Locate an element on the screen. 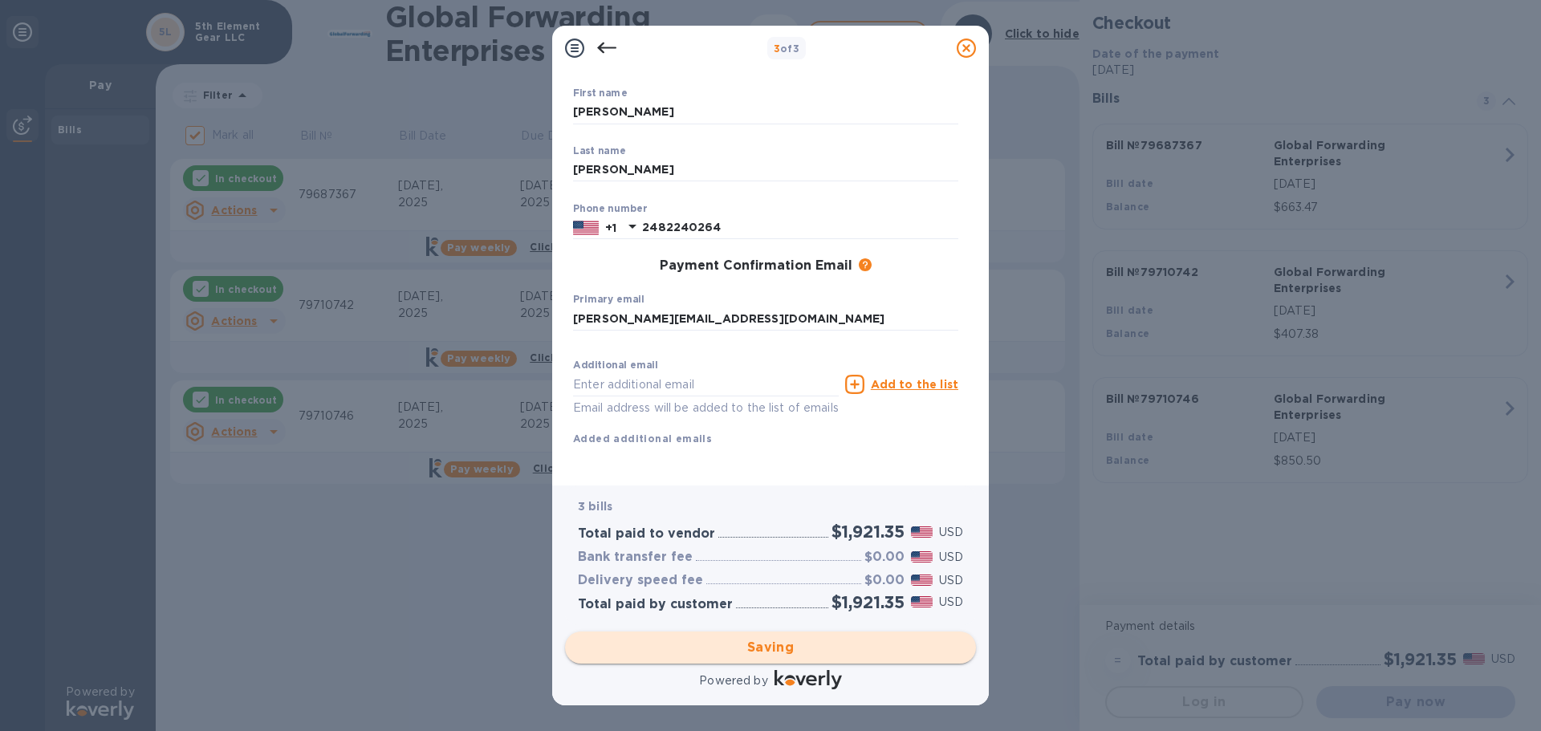 The image size is (1541, 731). p: +1 is located at coordinates (611, 228).